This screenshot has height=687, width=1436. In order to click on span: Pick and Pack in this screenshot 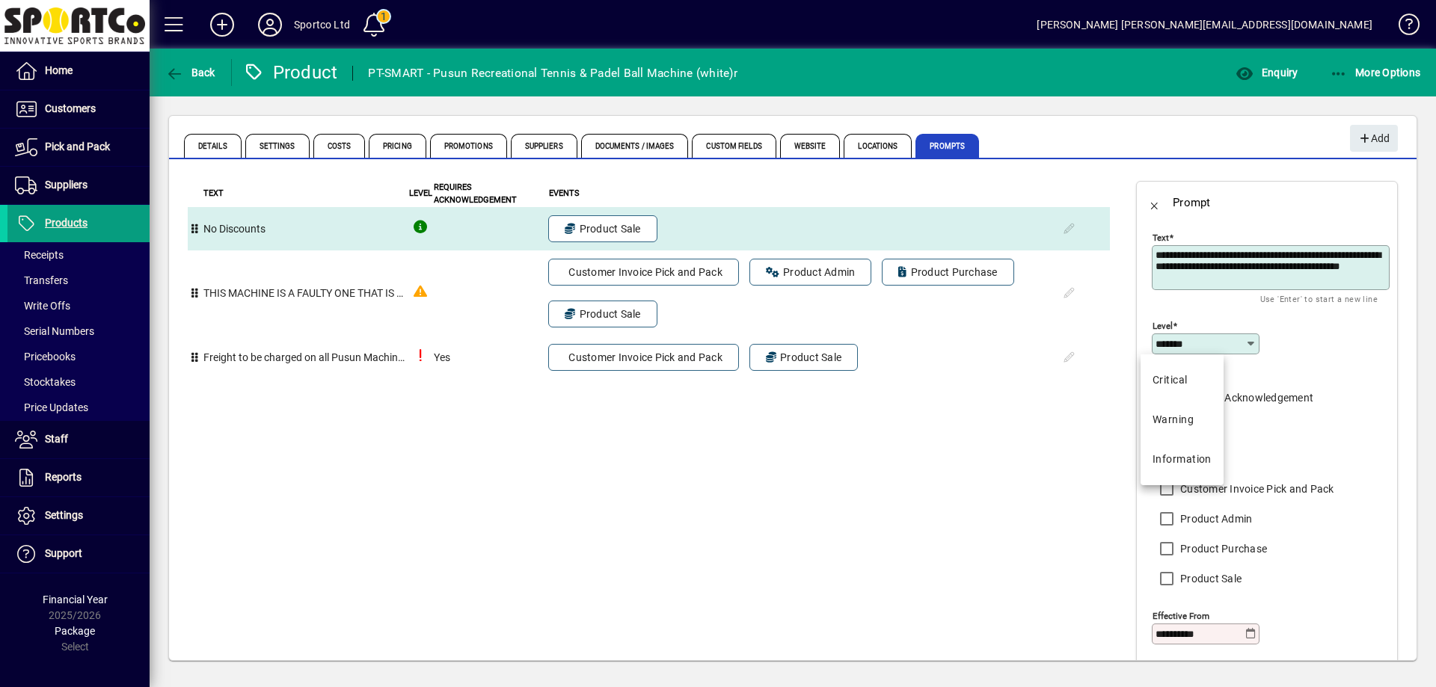, I will do `click(77, 147)`.